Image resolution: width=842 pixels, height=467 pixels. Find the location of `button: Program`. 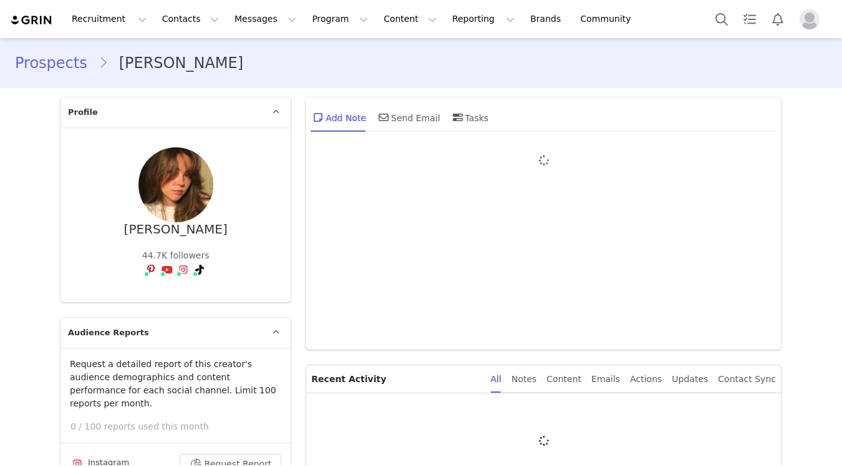

button: Program is located at coordinates (340, 19).